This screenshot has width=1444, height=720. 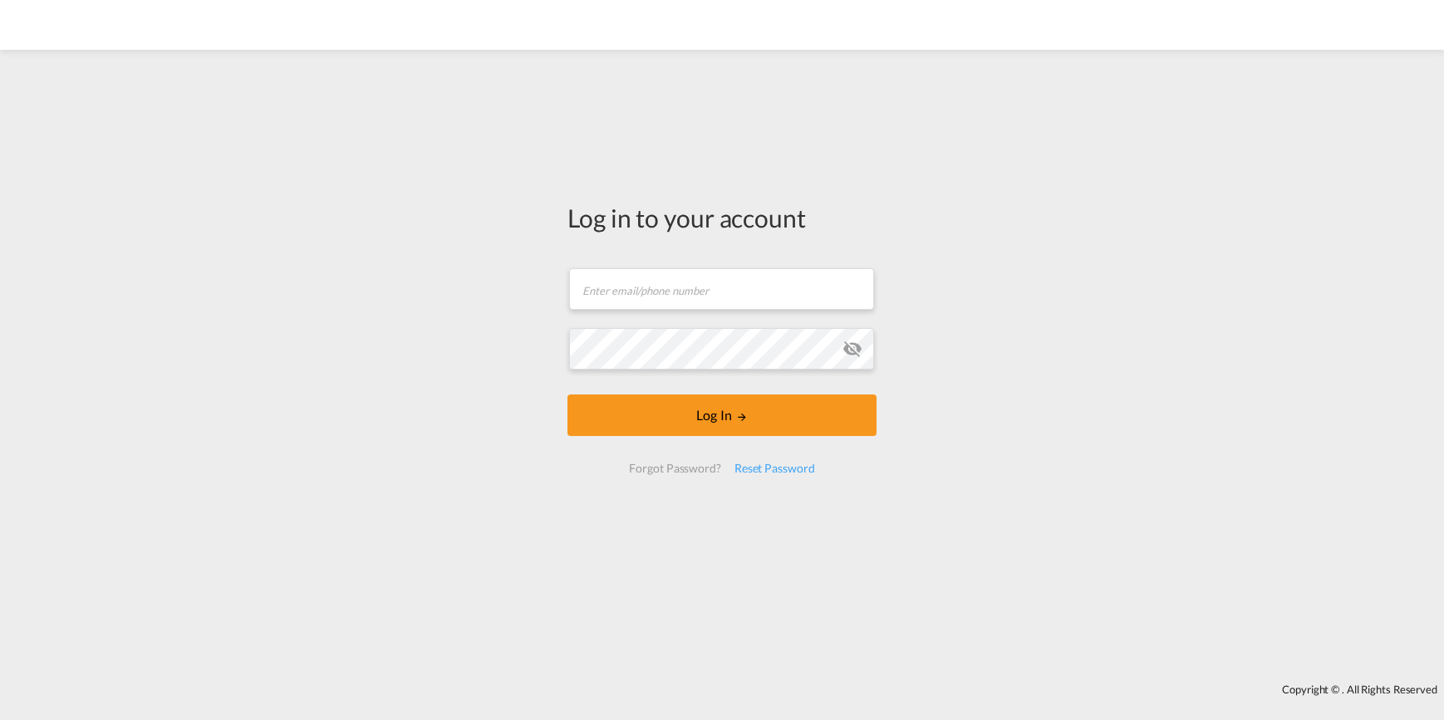 I want to click on div: Reset Password, so click(x=774, y=469).